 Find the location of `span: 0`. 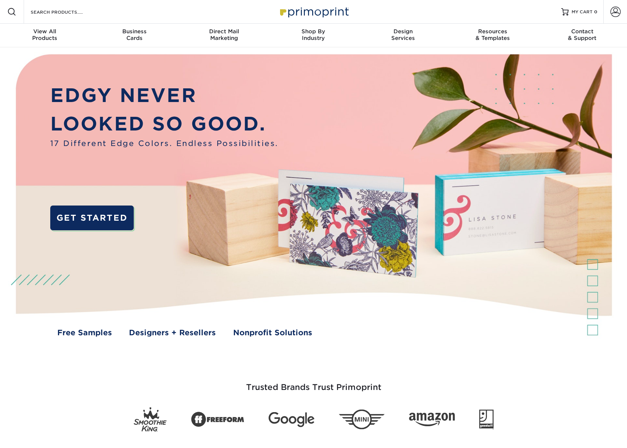

span: 0 is located at coordinates (596, 12).